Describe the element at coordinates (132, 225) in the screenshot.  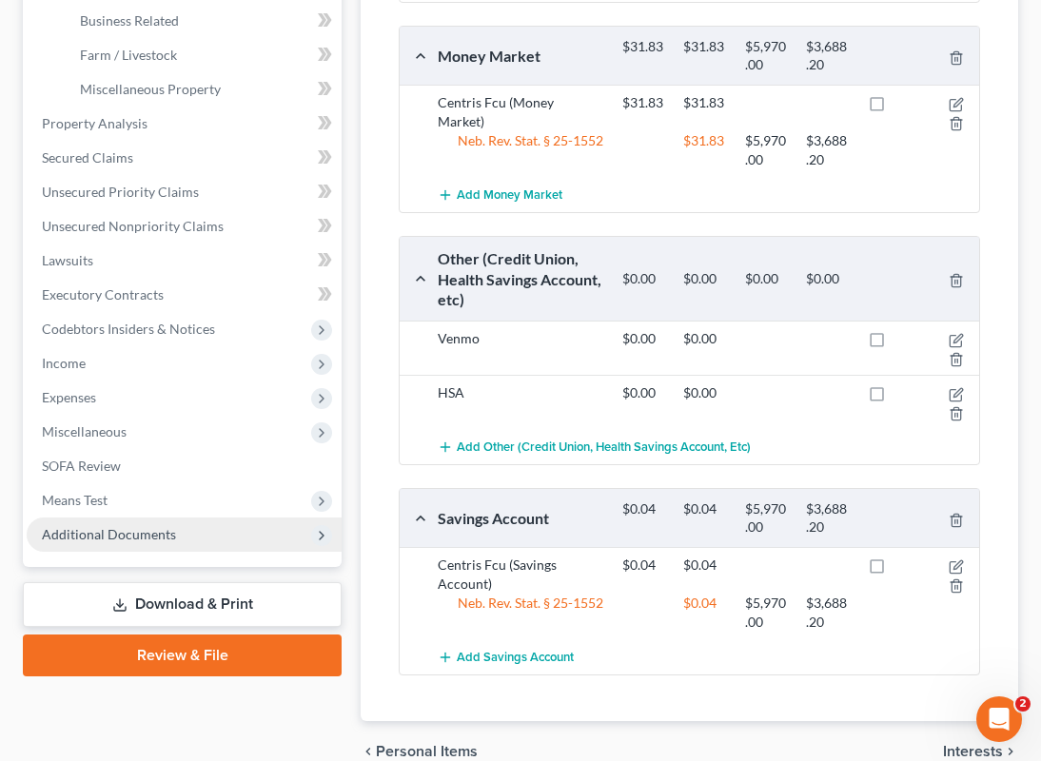
I see `span: Unsecured Nonpriority Claims` at that location.